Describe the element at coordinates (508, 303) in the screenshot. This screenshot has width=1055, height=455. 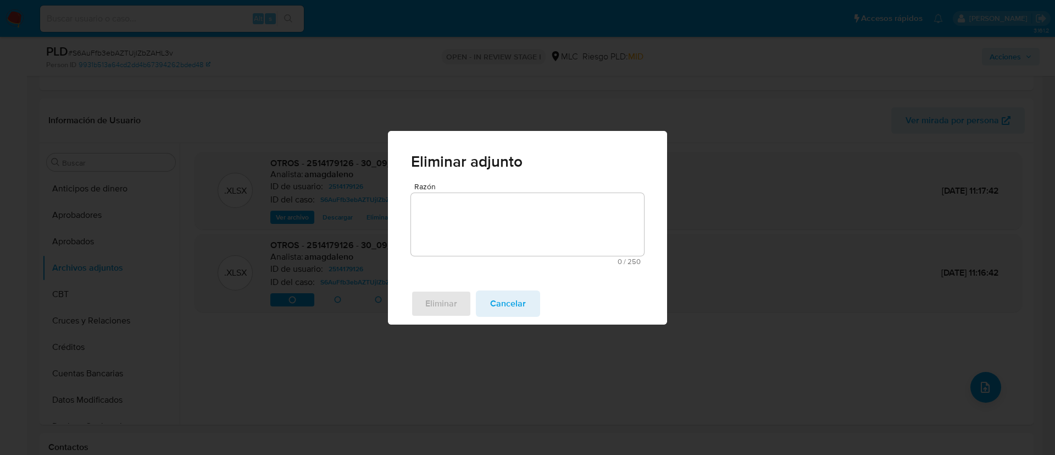
I see `span: Cancelar` at that location.